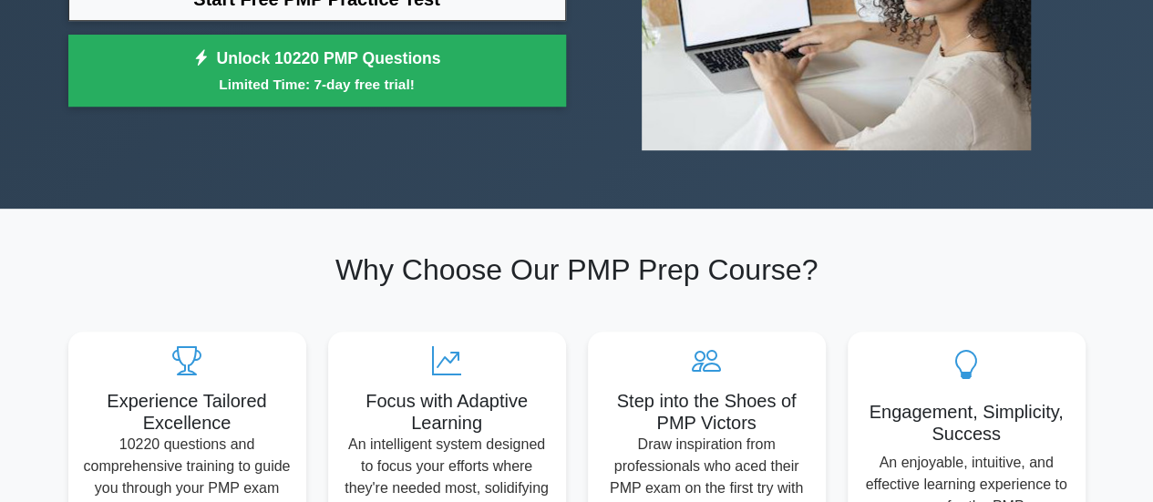  Describe the element at coordinates (966, 423) in the screenshot. I see `h5: Engagement, Simplicity, Success` at that location.